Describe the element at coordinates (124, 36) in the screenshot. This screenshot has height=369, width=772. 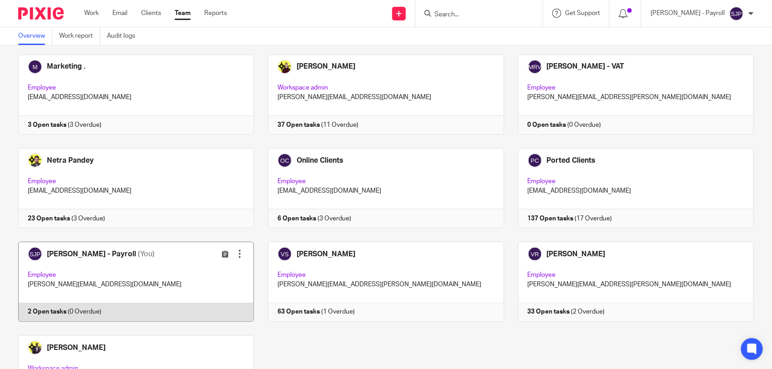
I see `a: Audit logs` at that location.